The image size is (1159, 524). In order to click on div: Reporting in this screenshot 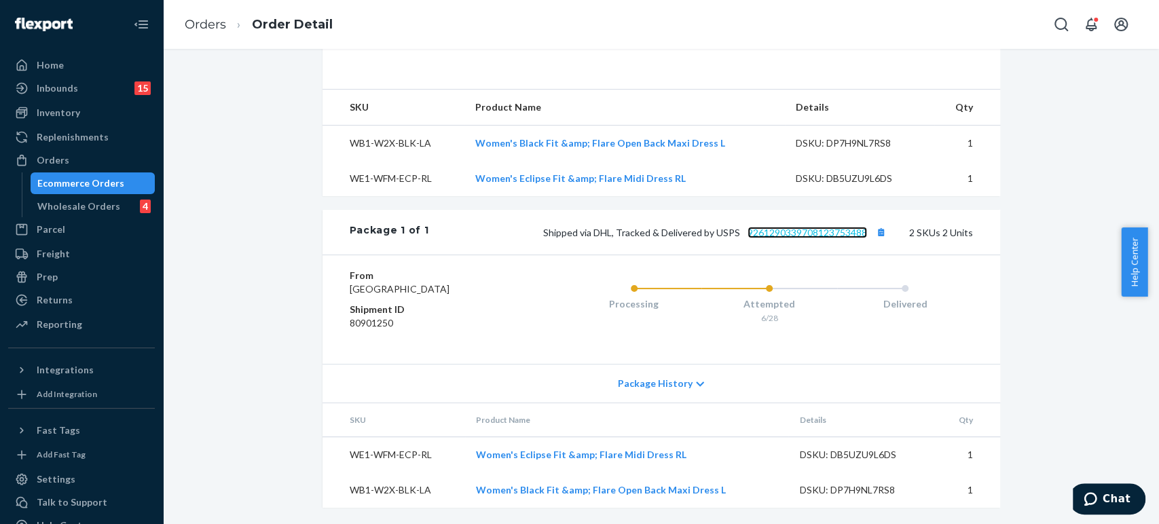, I will do `click(59, 325)`.